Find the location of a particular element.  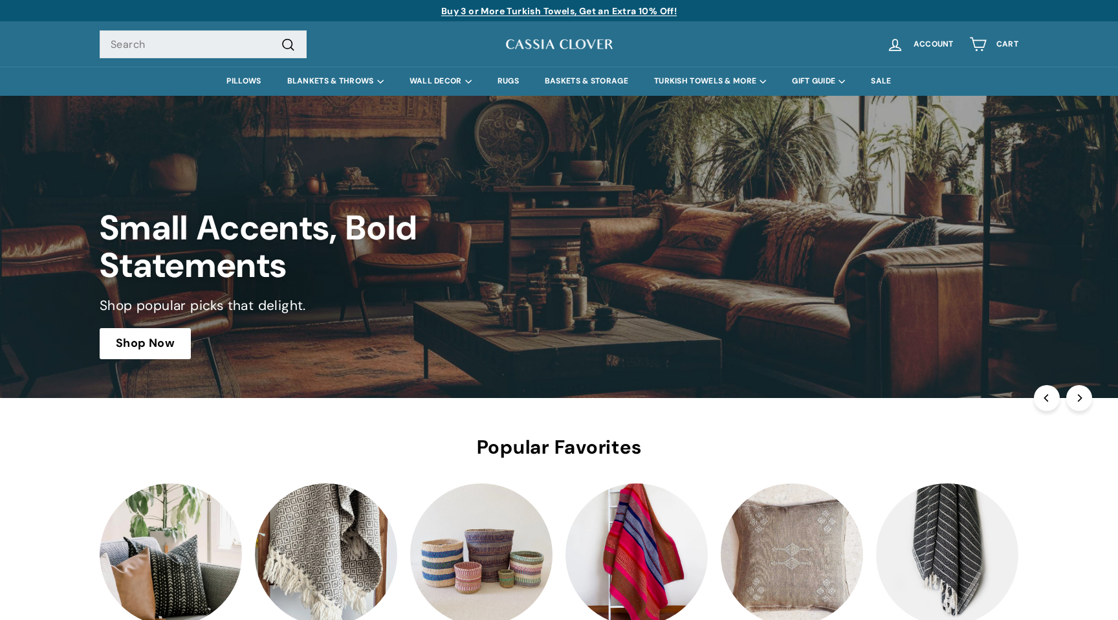

button: Next is located at coordinates (1079, 398).